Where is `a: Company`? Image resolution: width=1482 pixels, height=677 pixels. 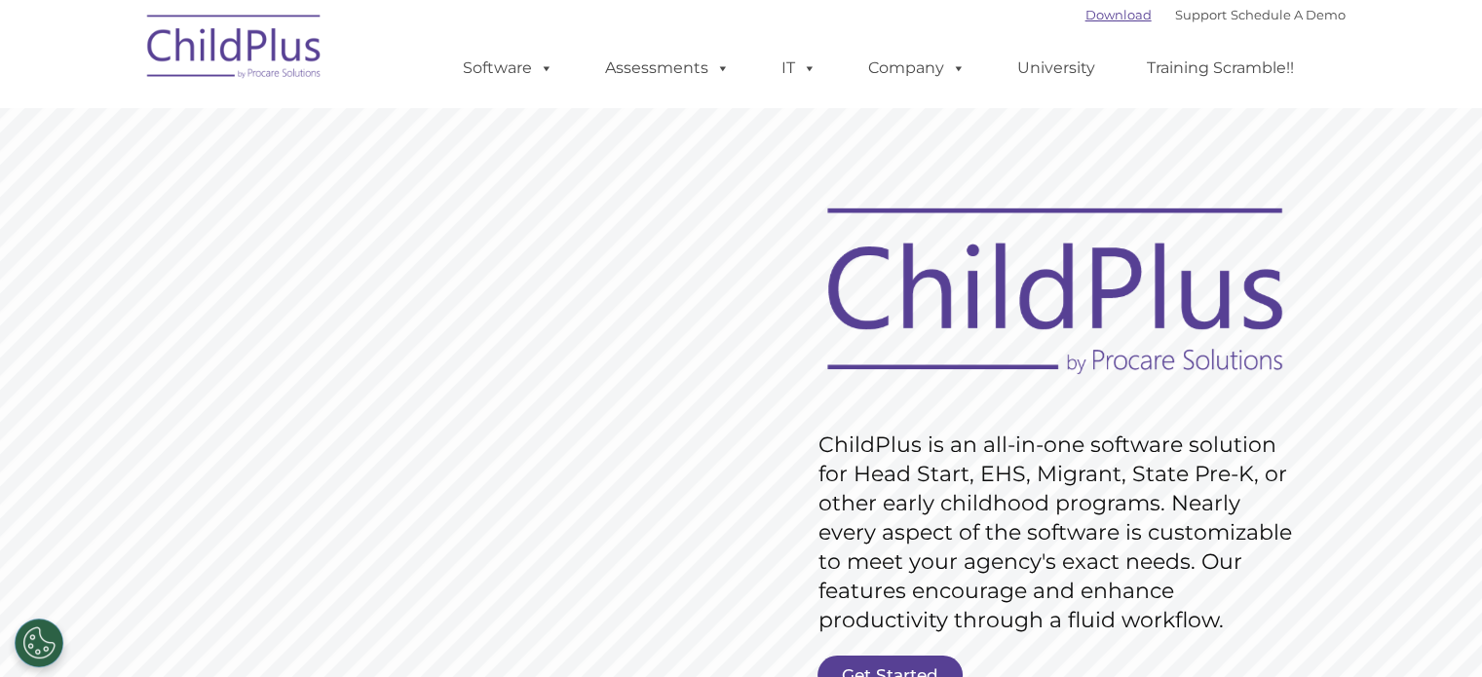
a: Company is located at coordinates (917, 68).